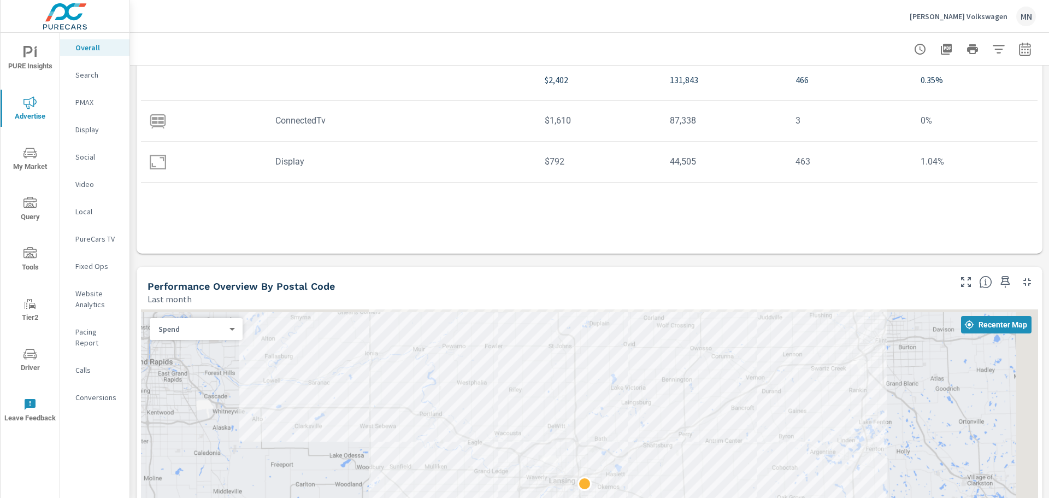 Image resolution: width=1049 pixels, height=498 pixels. What do you see at coordinates (158, 162) in the screenshot?
I see `img: icon-display.svg` at bounding box center [158, 162].